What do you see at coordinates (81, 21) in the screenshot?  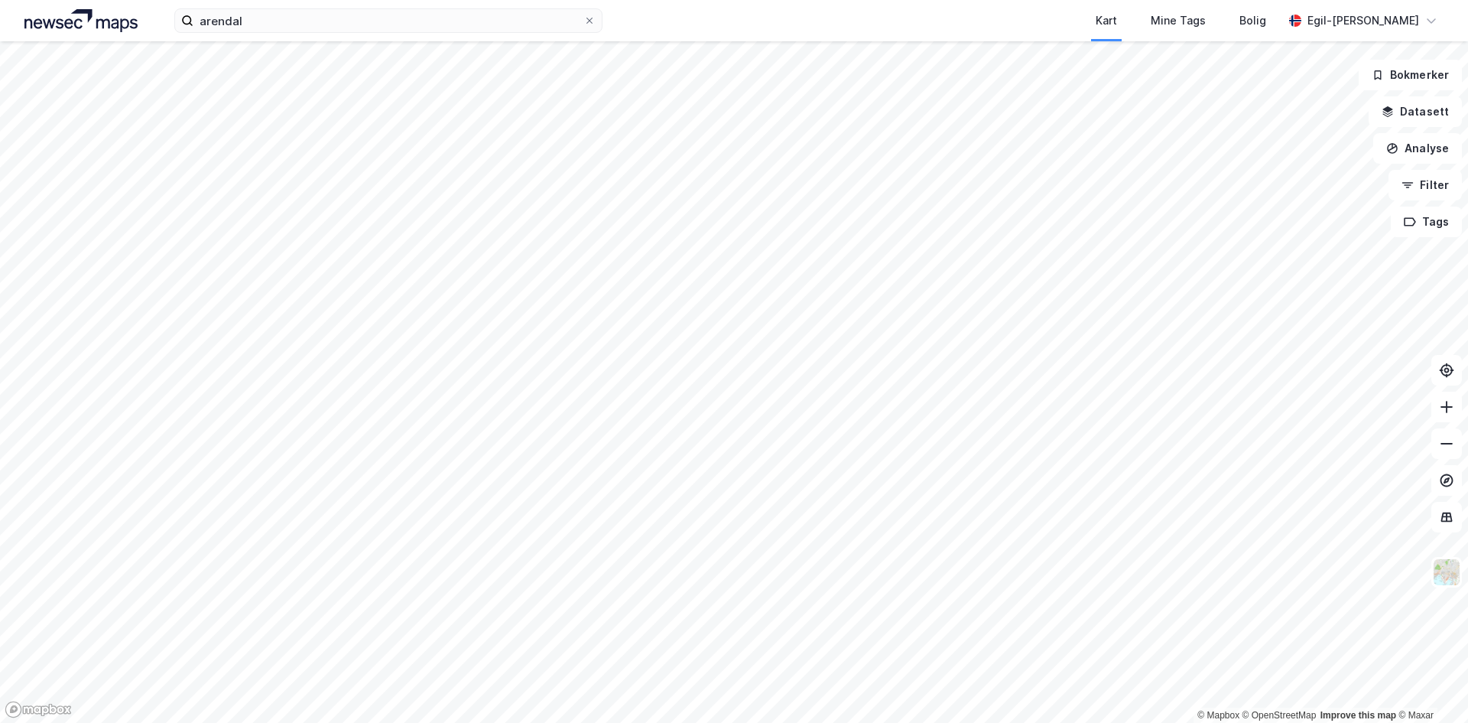 I see `img: logo.a4113a55bc3d86da70a041830d287a7e.svg` at bounding box center [81, 21].